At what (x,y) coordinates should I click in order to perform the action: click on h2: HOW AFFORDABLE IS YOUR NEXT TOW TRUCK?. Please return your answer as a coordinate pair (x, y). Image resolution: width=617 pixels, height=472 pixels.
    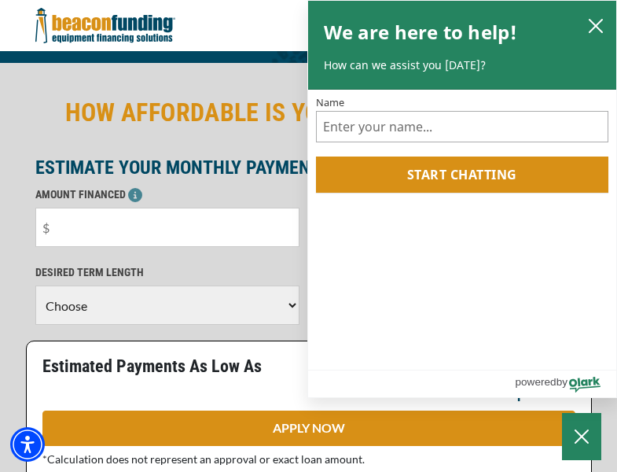
    Looking at the image, I should click on (309, 112).